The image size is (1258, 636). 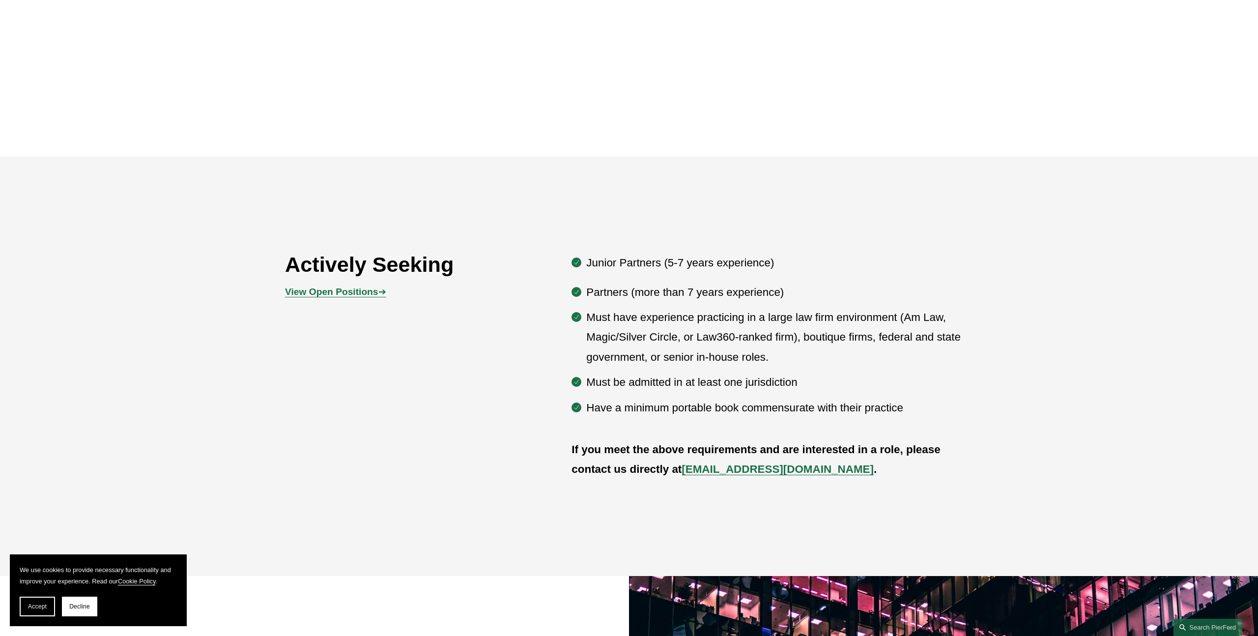 What do you see at coordinates (400, 264) in the screenshot?
I see `h2: Actively Seeking` at bounding box center [400, 264].